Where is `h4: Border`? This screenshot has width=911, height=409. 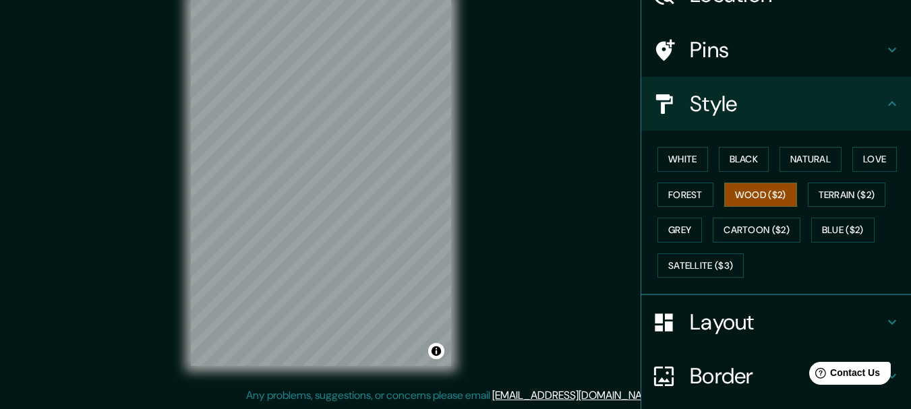
h4: Border is located at coordinates (787, 376).